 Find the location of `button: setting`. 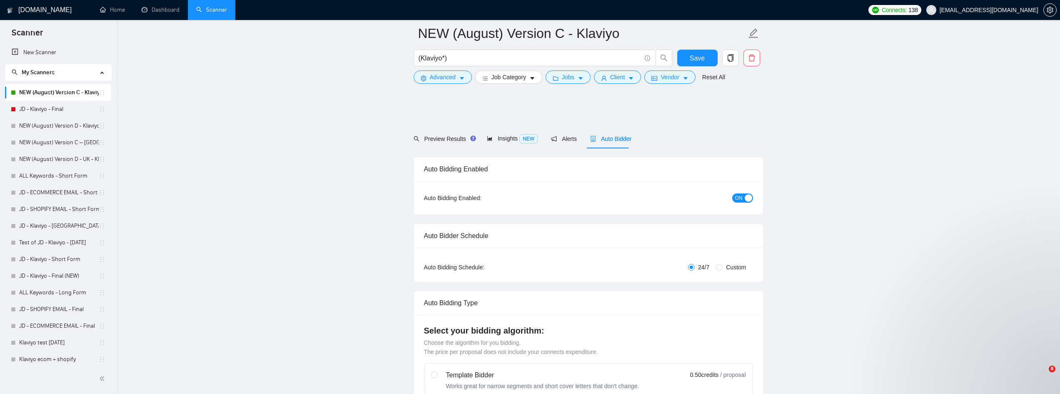

button: setting is located at coordinates (1050, 10).